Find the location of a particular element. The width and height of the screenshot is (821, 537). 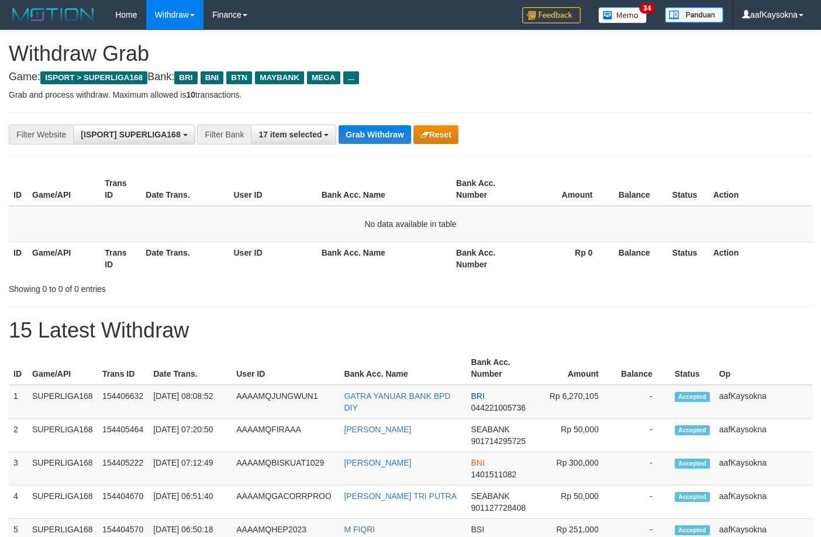

th: Rp 0 is located at coordinates (566, 258).